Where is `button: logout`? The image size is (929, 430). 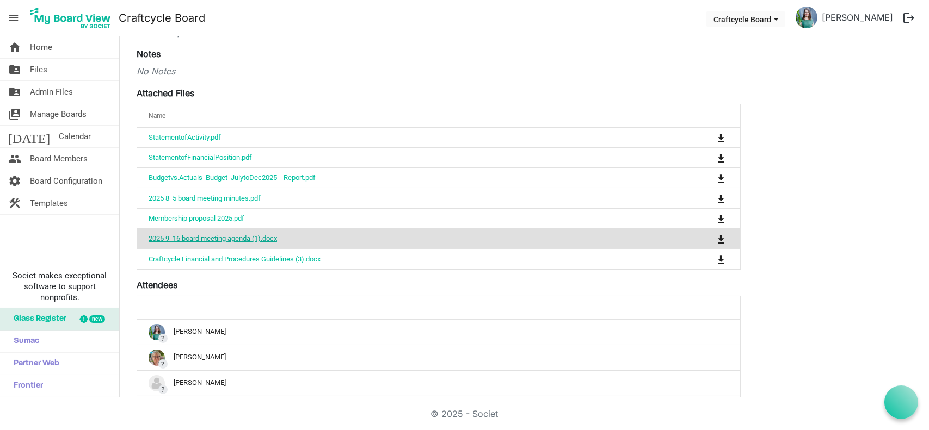 button: logout is located at coordinates (909, 18).